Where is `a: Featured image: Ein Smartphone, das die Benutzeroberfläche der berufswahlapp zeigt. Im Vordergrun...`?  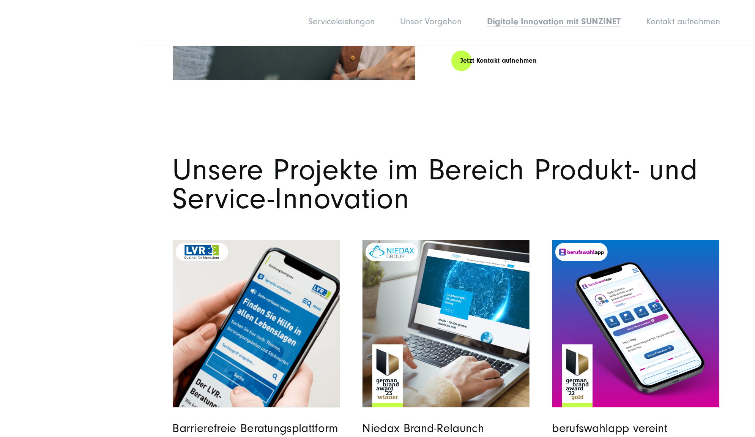 a: Featured image: Ein Smartphone, das die Benutzeroberfläche der berufswahlapp zeigt. Im Vordergrun... is located at coordinates (636, 323).